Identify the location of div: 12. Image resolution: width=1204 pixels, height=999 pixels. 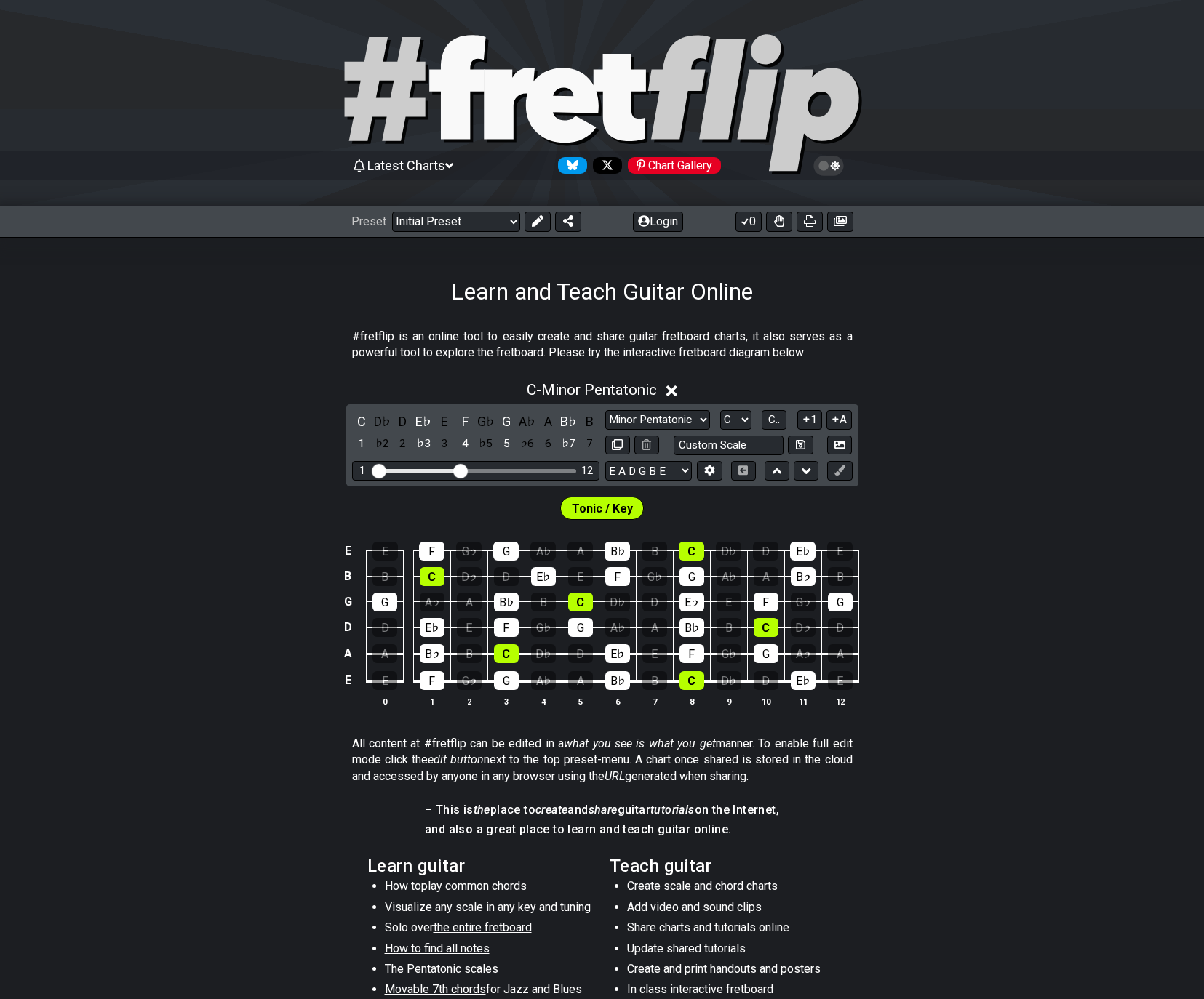
(587, 471).